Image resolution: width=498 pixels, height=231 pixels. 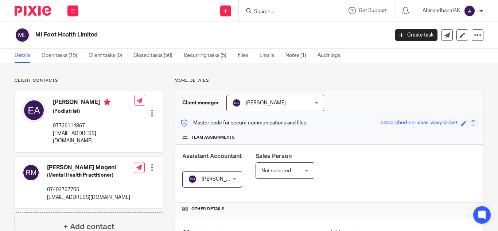 What do you see at coordinates (246, 55) in the screenshot?
I see `a: Files` at bounding box center [246, 55].